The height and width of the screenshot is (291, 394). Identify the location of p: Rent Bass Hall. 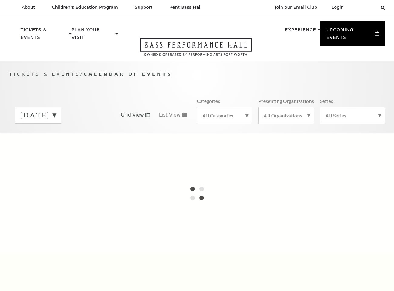
(186, 7).